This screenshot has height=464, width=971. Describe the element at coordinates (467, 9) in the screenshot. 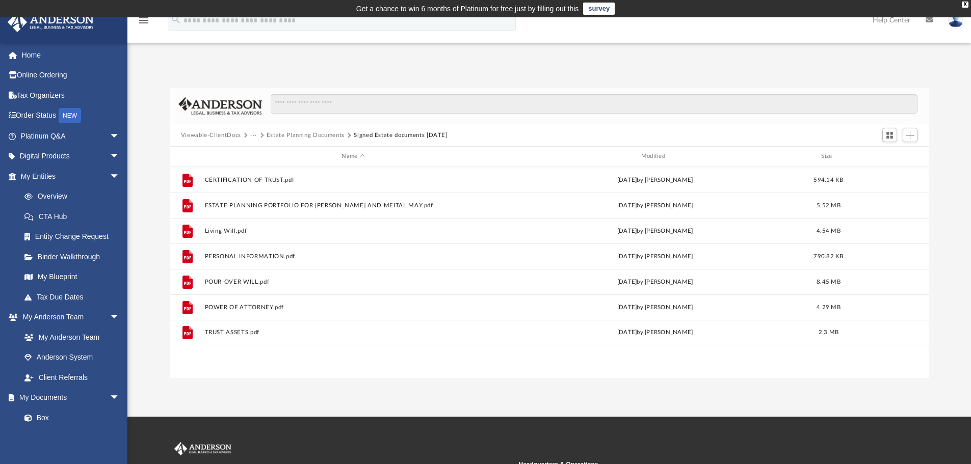

I see `div: Get a chance to win 6 months of Platinum for free just by filling out this` at that location.